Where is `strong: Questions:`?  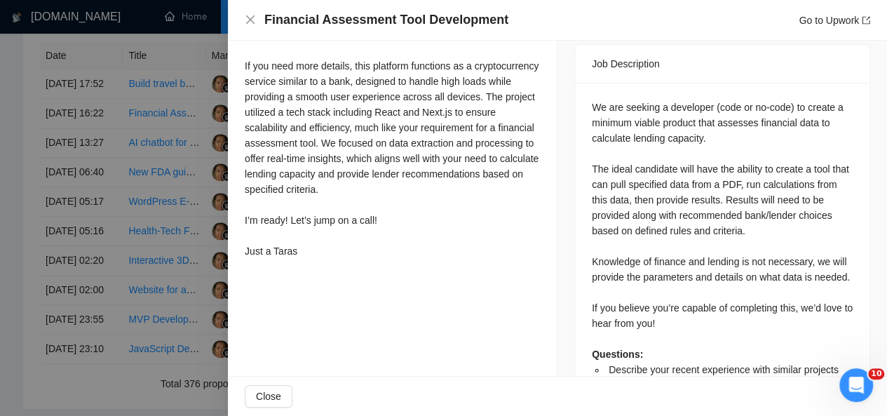
strong: Questions: is located at coordinates (617, 354).